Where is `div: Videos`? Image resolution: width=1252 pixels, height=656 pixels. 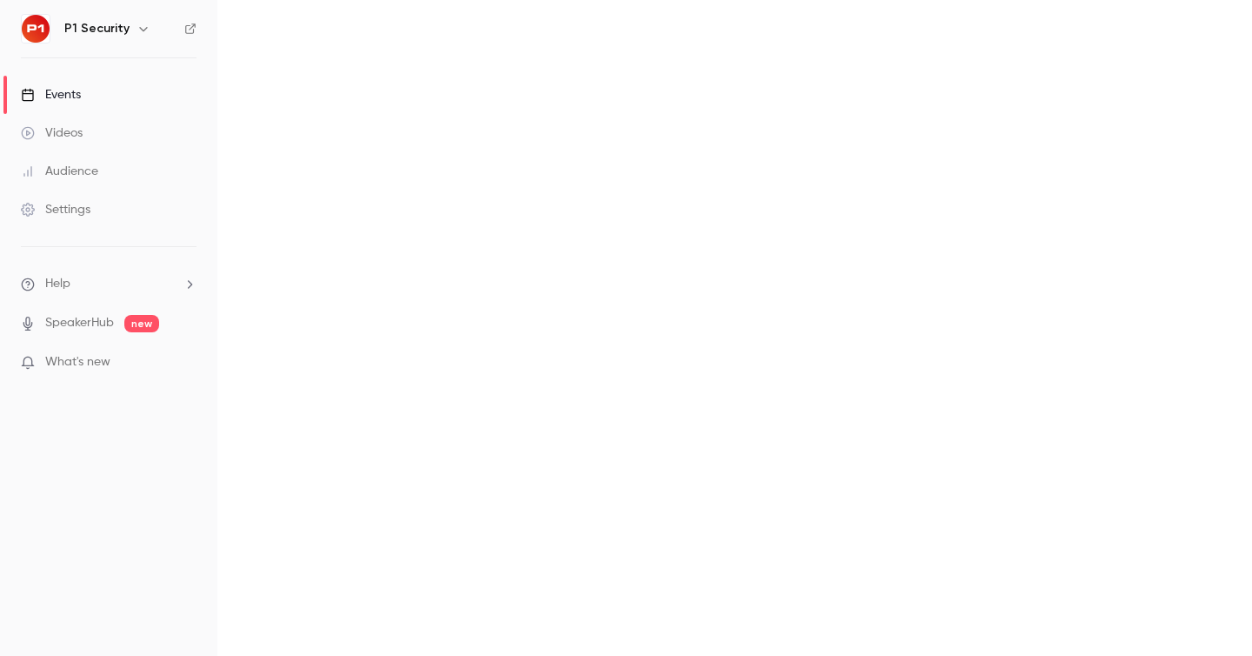 div: Videos is located at coordinates (51, 133).